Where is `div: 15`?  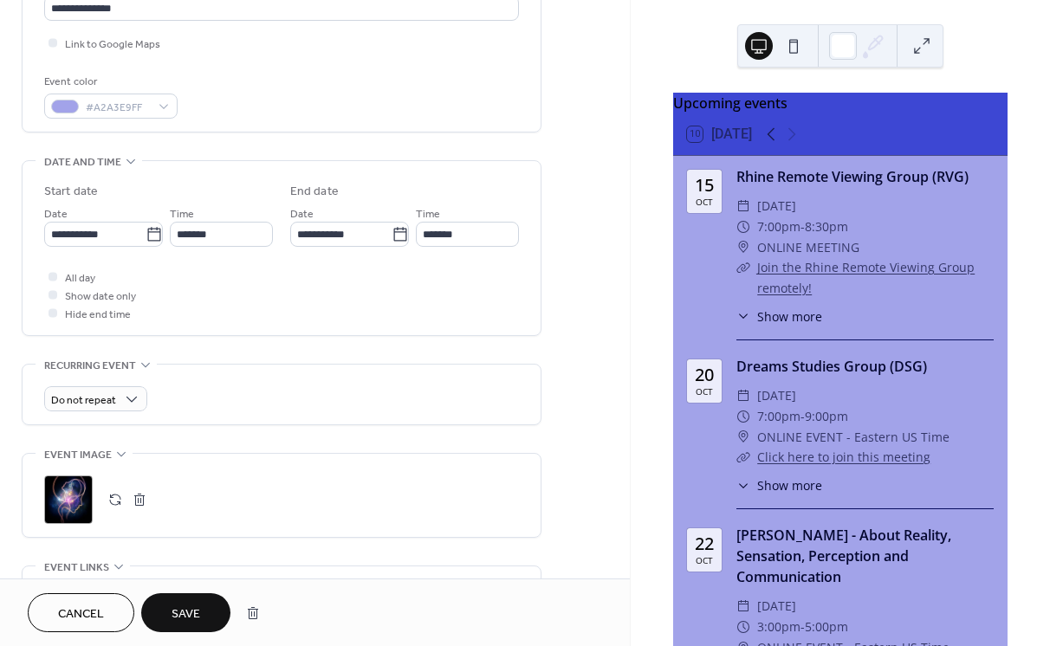 div: 15 is located at coordinates (705, 185).